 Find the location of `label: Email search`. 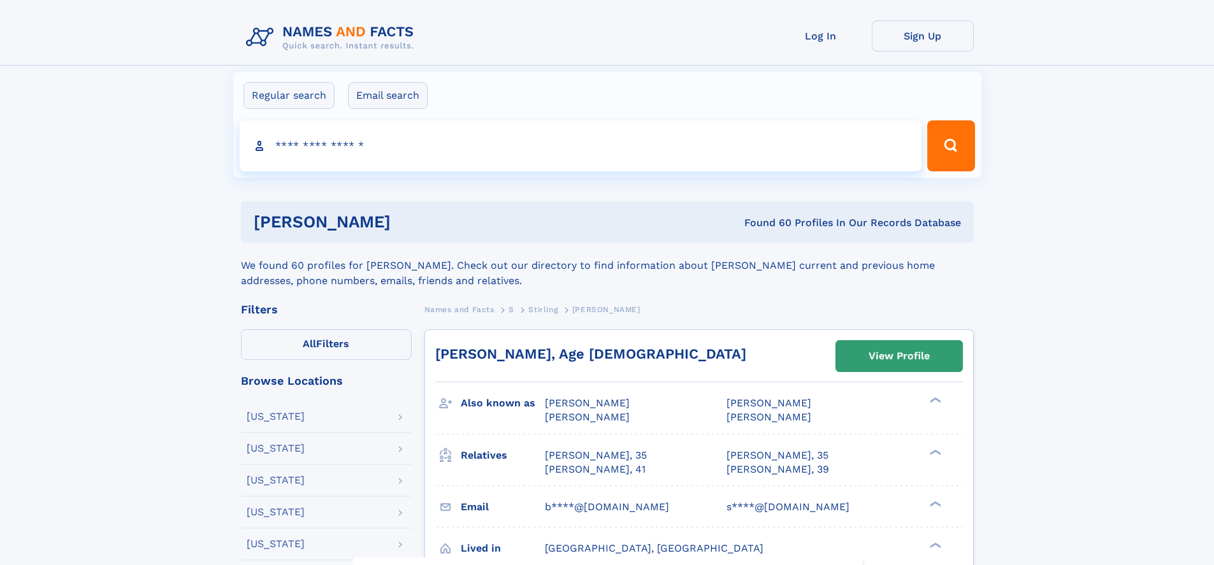

label: Email search is located at coordinates (387, 96).